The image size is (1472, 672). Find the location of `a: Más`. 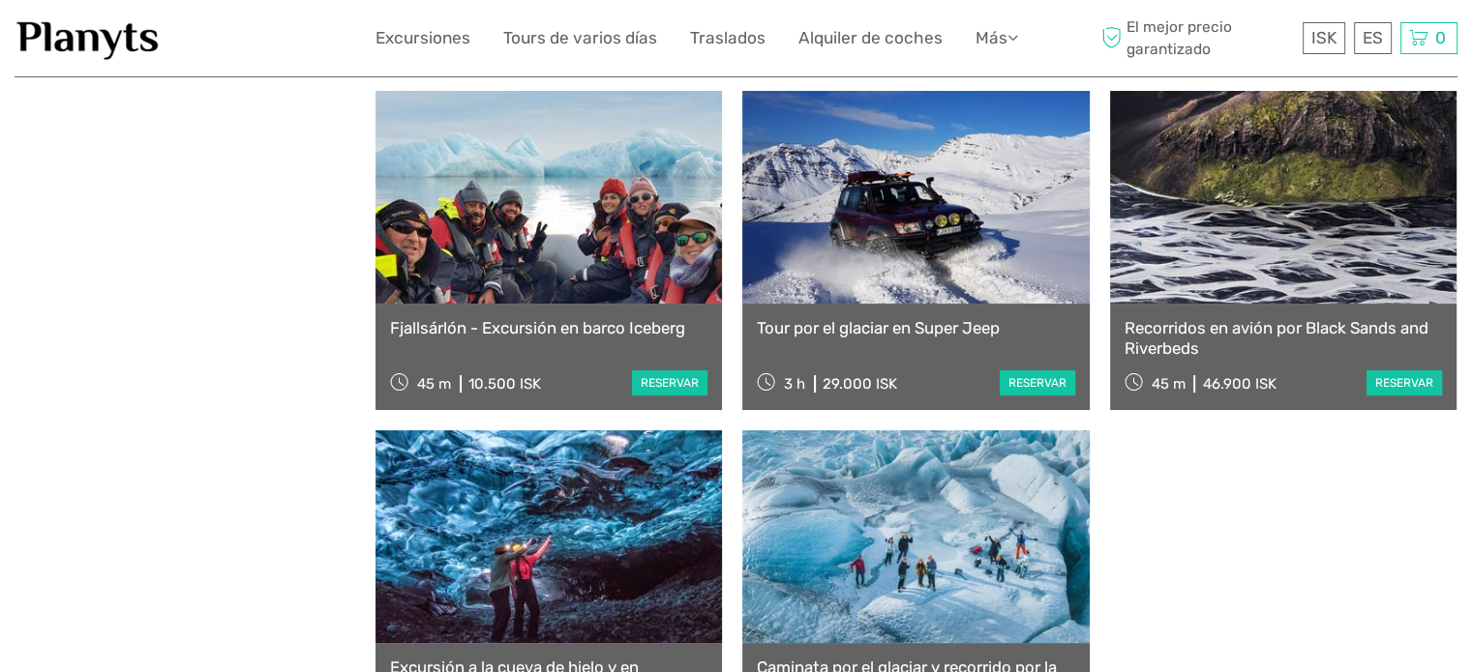

a: Más is located at coordinates (997, 38).